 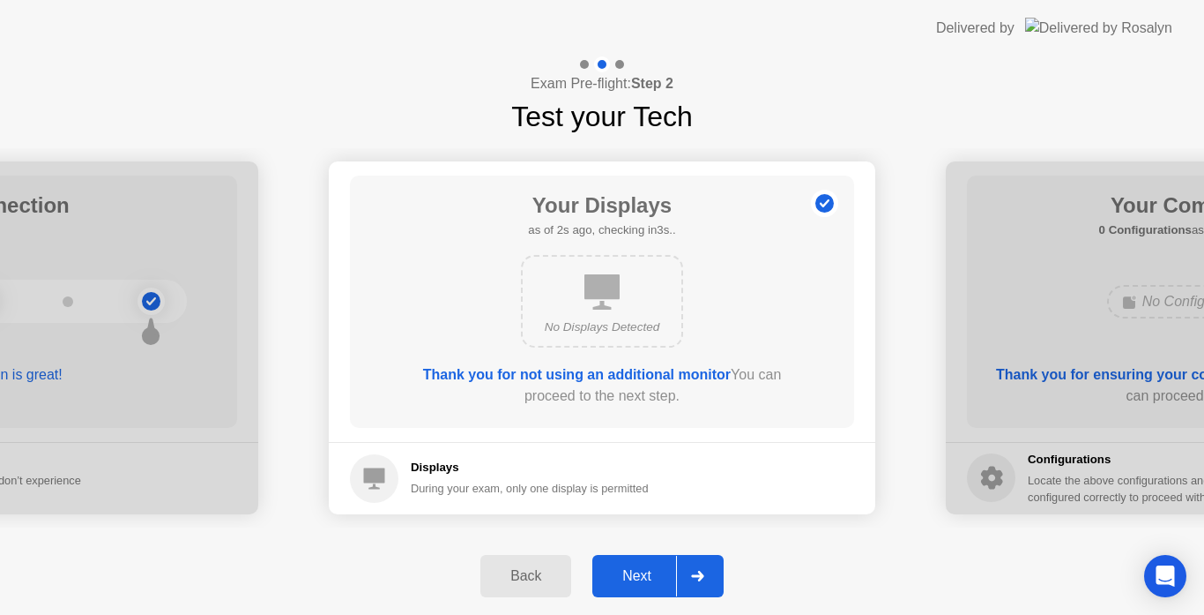 I want to click on h5: as of 2s ago, checking in3s.., so click(x=601, y=230).